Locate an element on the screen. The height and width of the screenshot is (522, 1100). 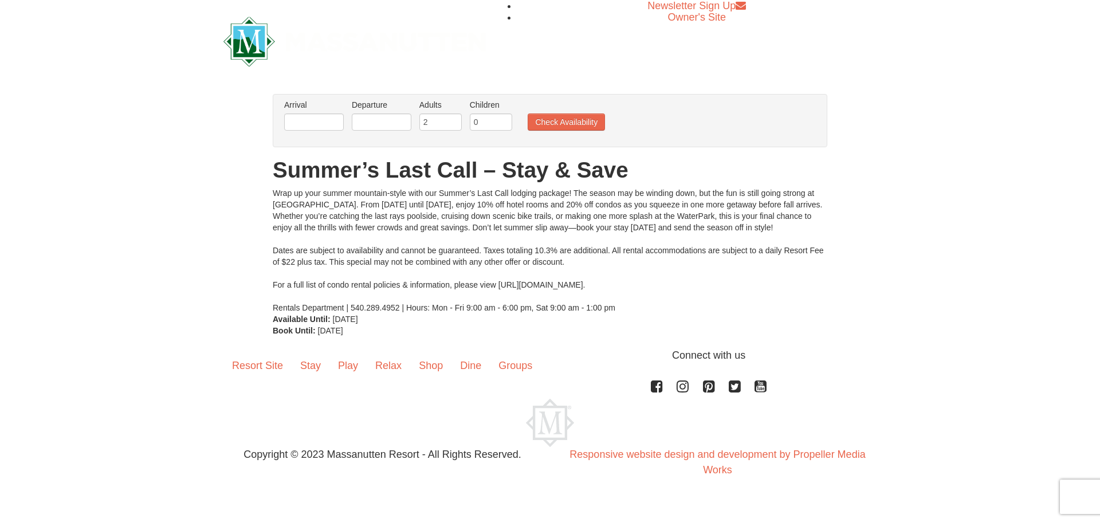
a: Massanutten Resort is located at coordinates (355, 40).